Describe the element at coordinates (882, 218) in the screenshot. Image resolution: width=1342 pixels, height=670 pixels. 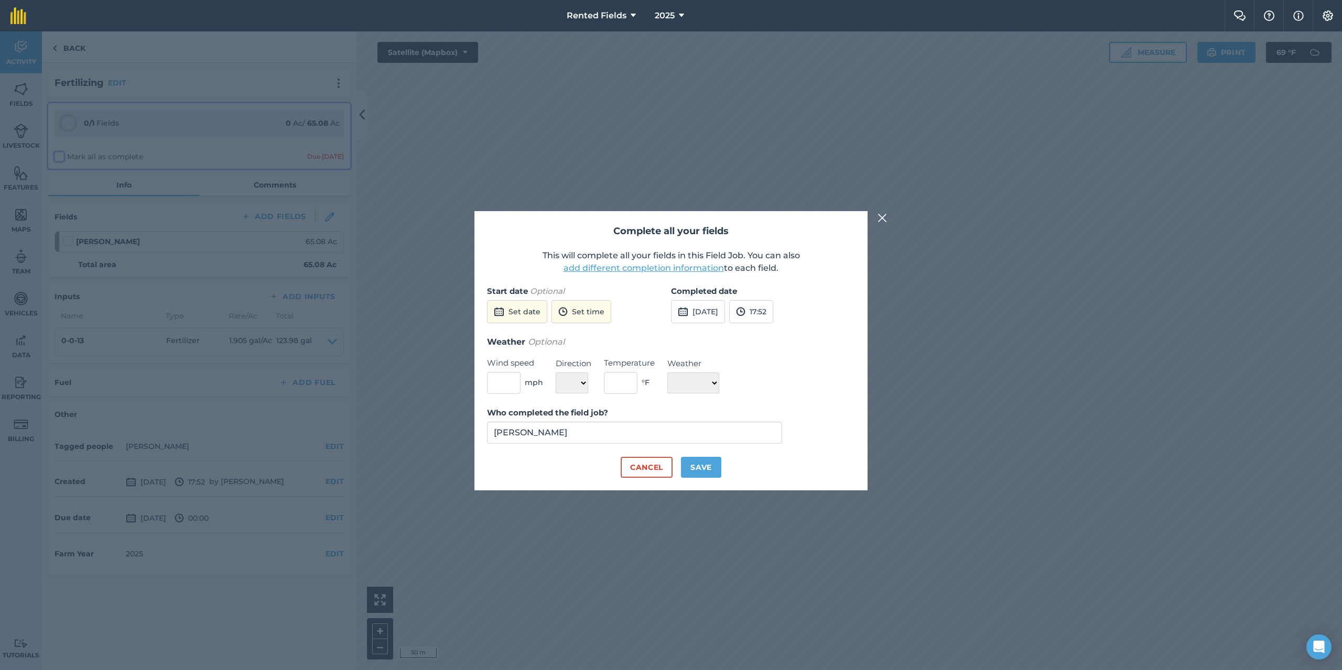
I see `img: svg+xml;base64,PHN2ZyB4bWxucz0iaHR0cDovL3d3dy53My5vcmcvMjAwMC9zdmciIHdpZHRoPSIyMiIgaGVpZ2h0PSIzMC...` at that location.